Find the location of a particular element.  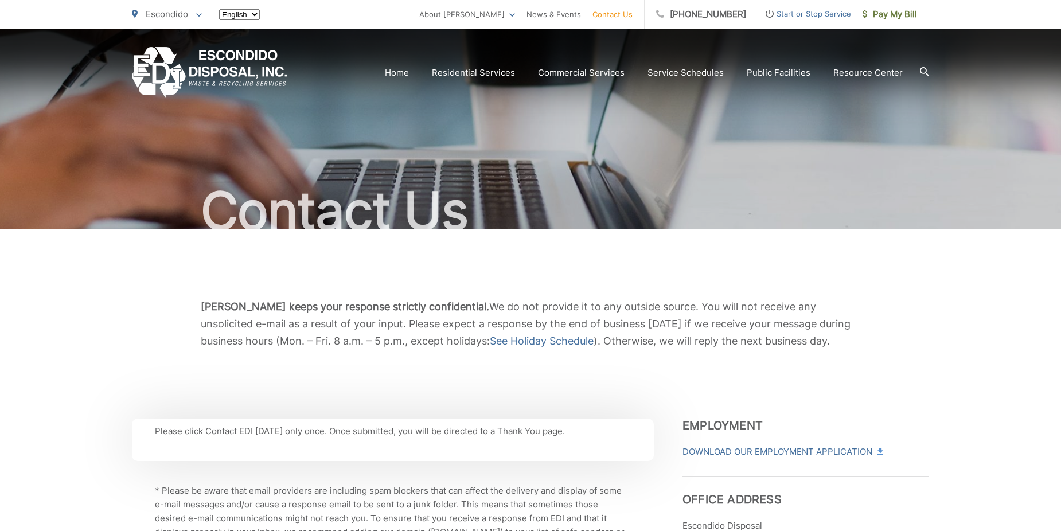

a: News & Events is located at coordinates (553, 14).